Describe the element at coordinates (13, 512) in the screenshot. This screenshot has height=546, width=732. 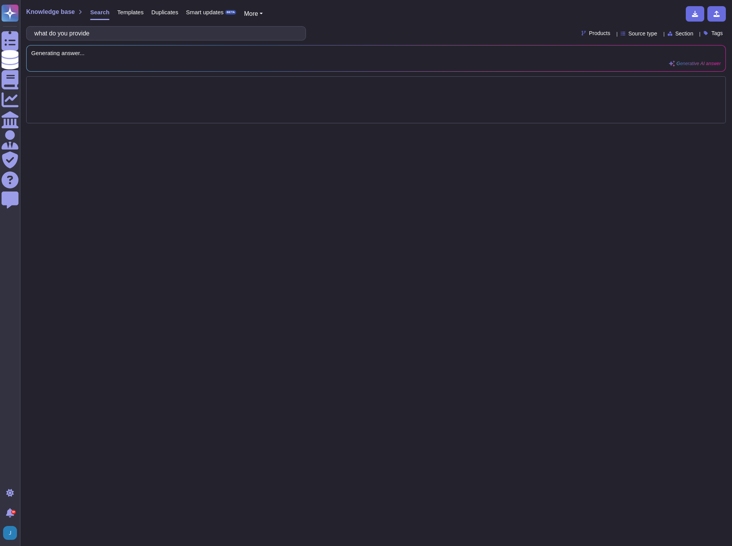
I see `div: 9+` at that location.